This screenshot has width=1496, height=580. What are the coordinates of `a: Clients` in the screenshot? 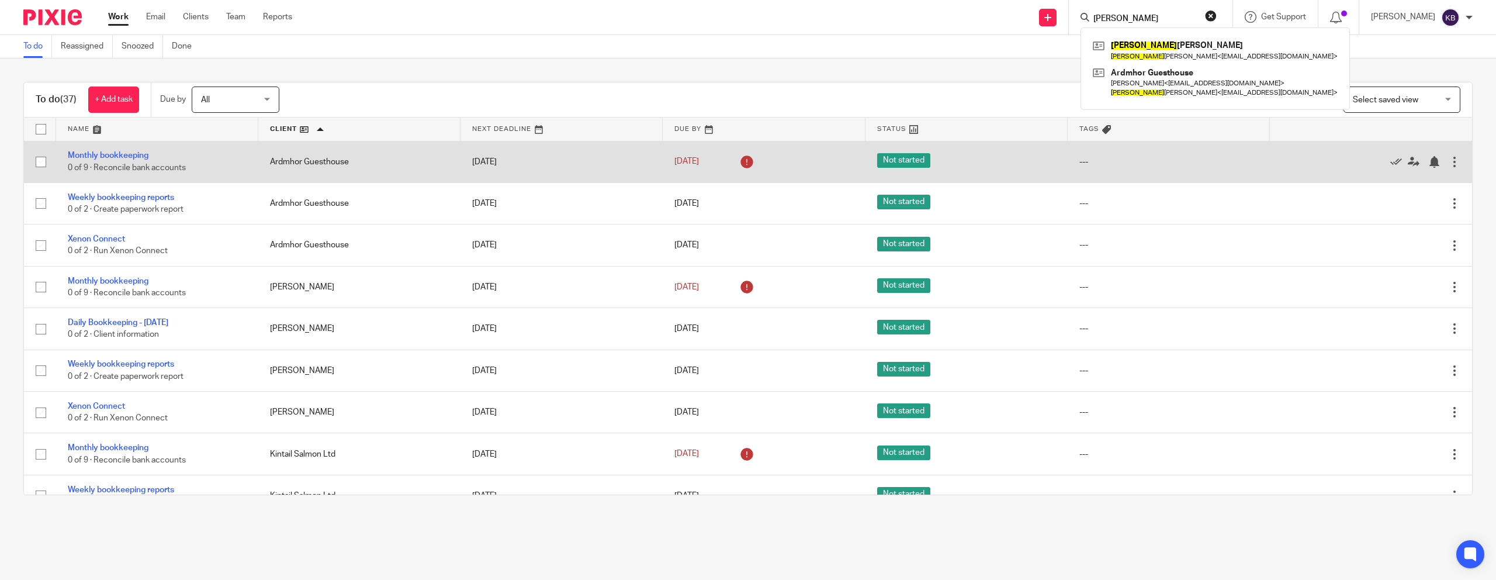 It's located at (196, 17).